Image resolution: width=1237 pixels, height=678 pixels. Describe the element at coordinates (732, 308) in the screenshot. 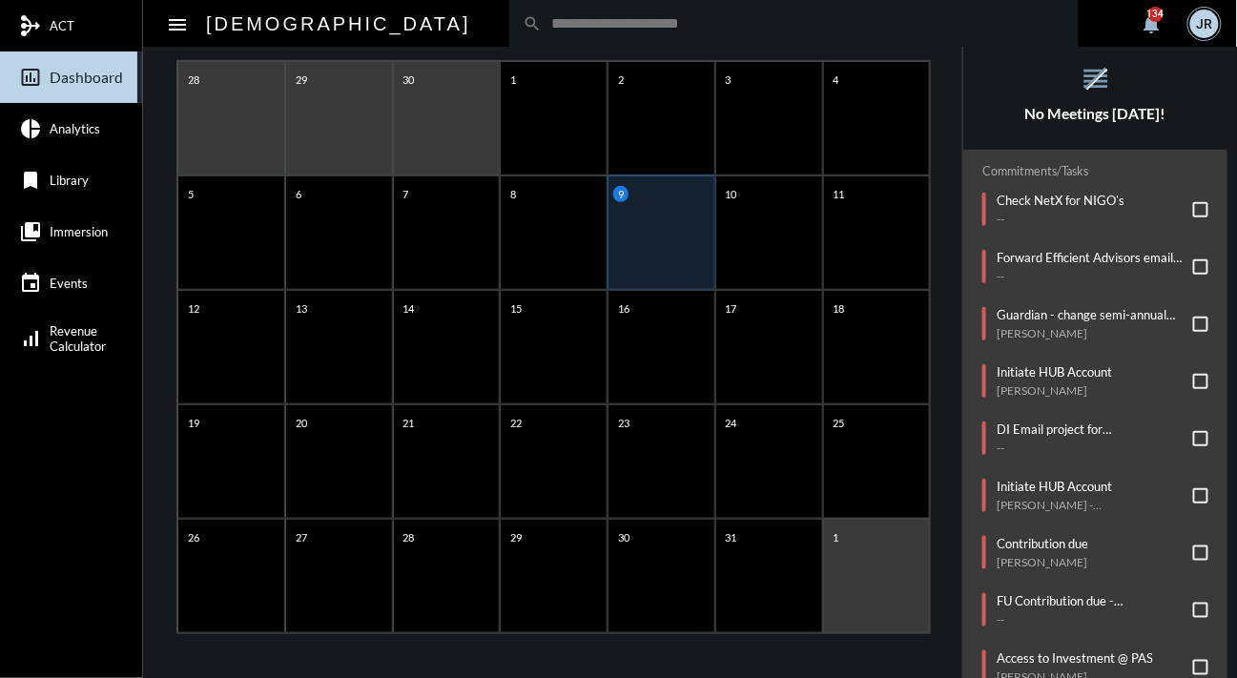

I see `p: 17` at that location.